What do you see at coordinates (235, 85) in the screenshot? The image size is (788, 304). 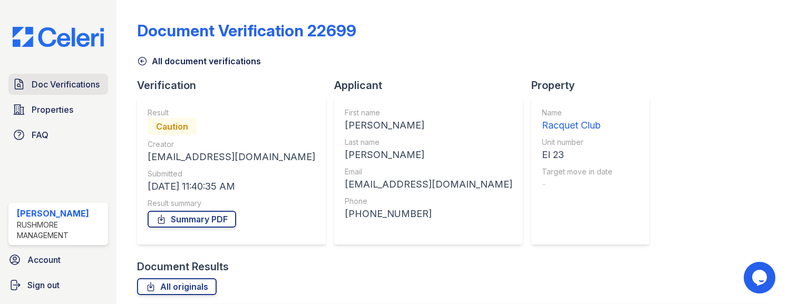 I see `div: Verification` at bounding box center [235, 85].